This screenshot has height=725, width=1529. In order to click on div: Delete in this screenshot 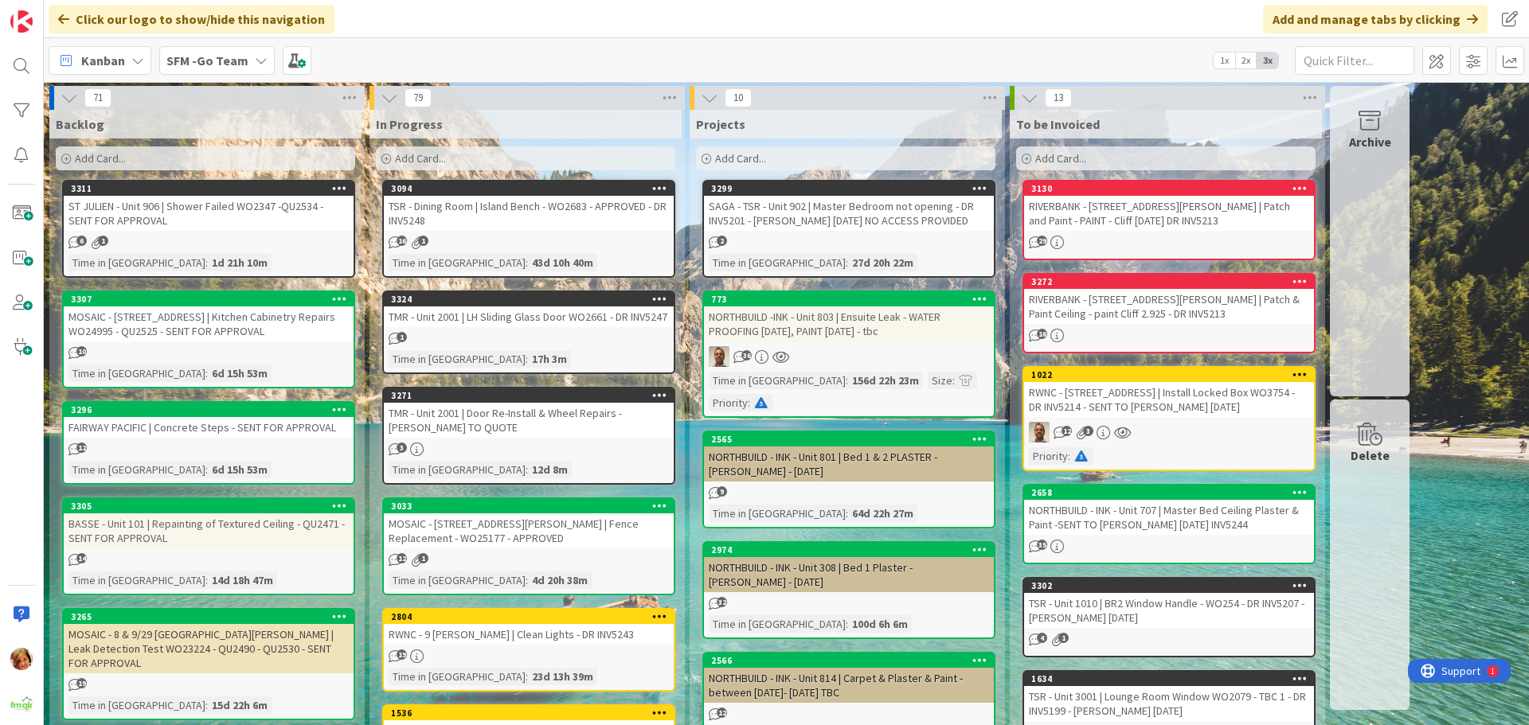, I will do `click(1369, 455)`.